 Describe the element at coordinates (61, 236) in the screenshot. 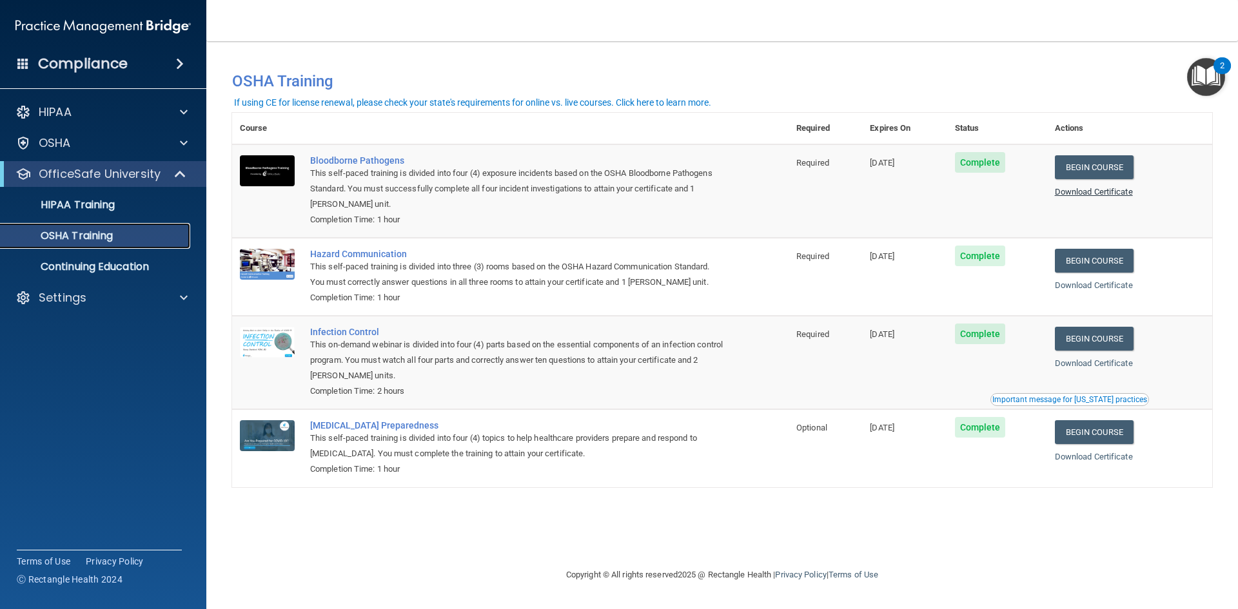

I see `p: OSHA Training` at that location.